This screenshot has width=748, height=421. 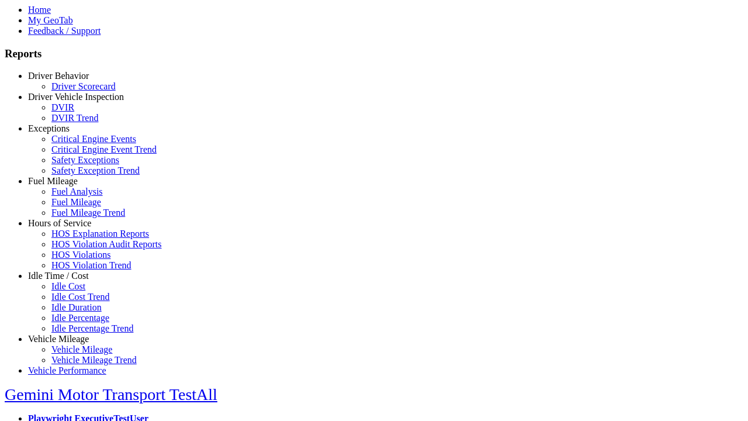 I want to click on a: Driver Behavior, so click(x=58, y=75).